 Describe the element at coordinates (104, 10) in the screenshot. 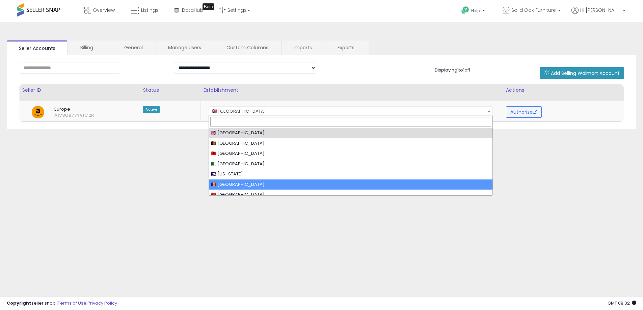

I see `span: Overview` at that location.